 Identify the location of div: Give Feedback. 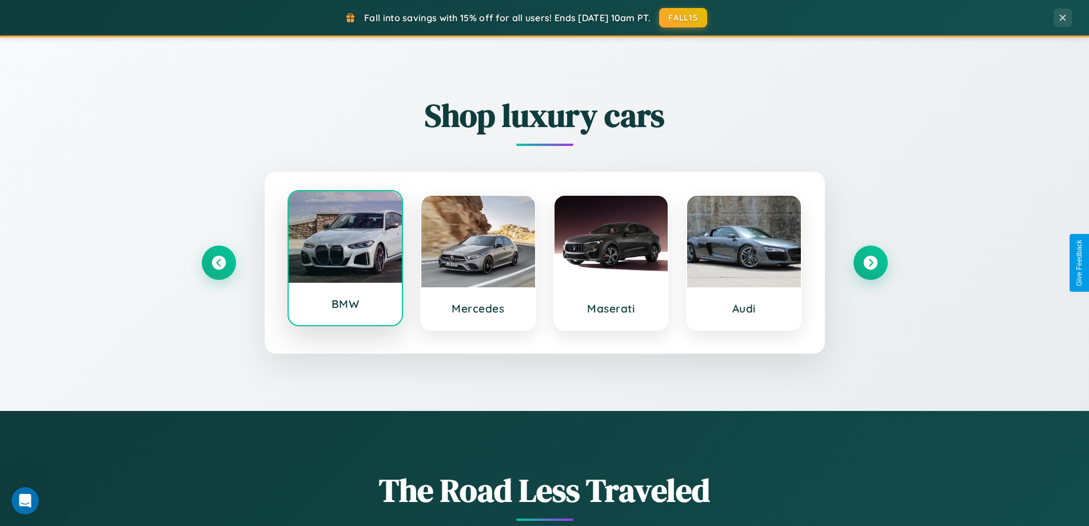
(1080, 262).